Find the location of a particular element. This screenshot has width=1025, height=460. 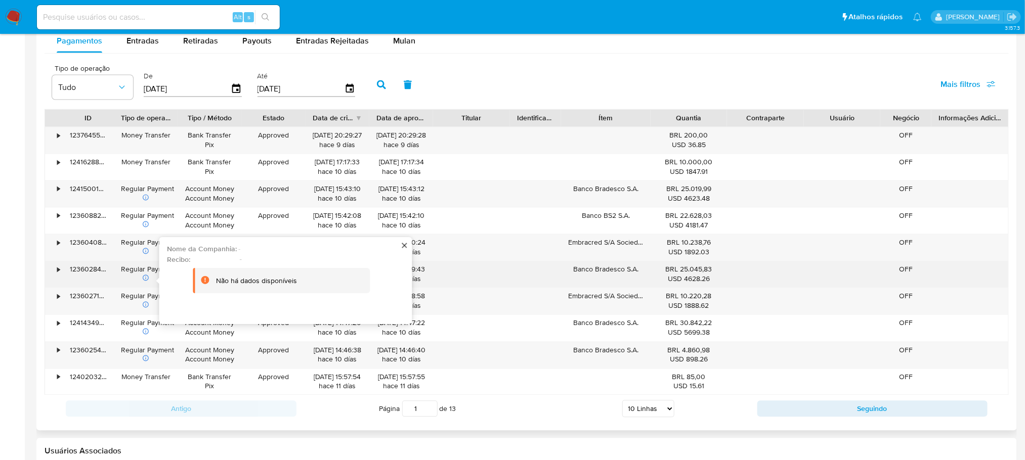

p: weverton.gomes@mercadopago.com.br is located at coordinates (974, 17).